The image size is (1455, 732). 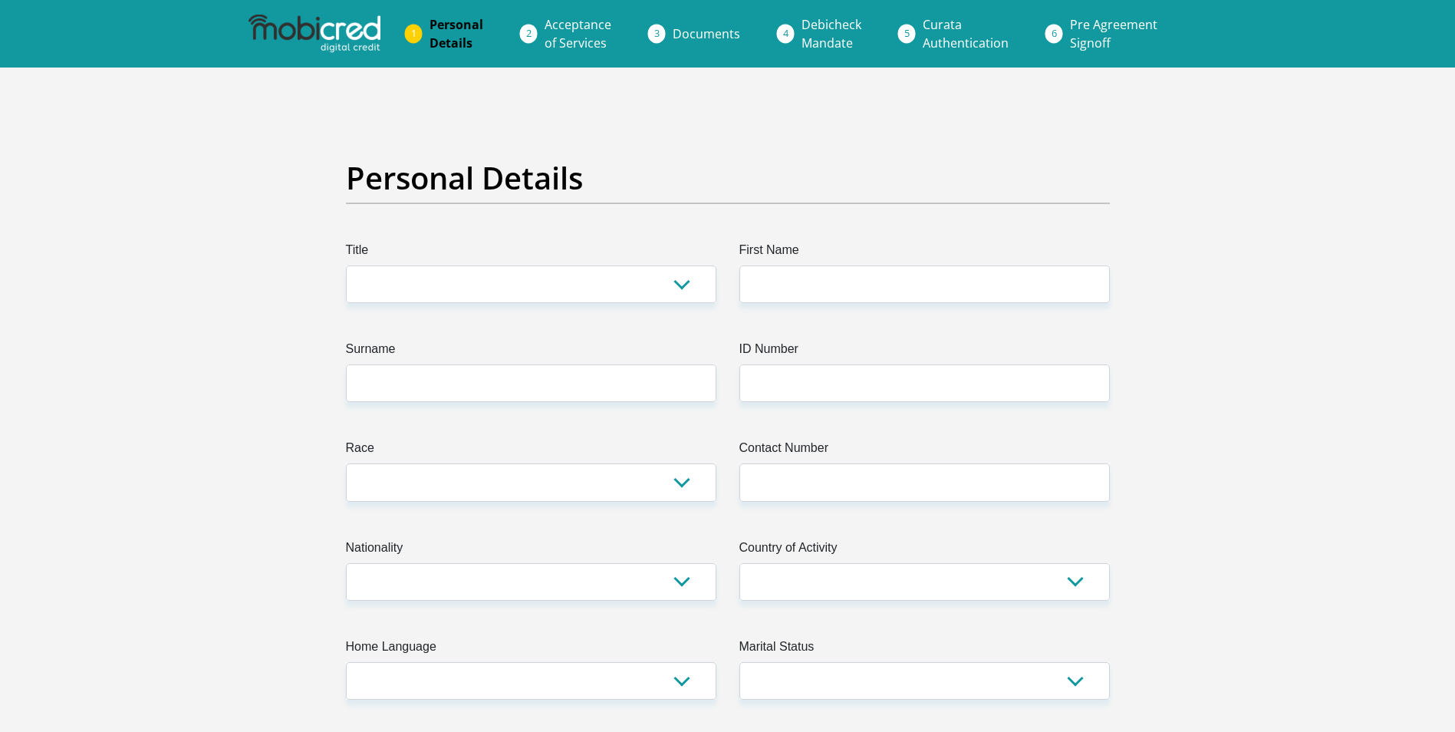 I want to click on label: Contact Number, so click(x=924, y=451).